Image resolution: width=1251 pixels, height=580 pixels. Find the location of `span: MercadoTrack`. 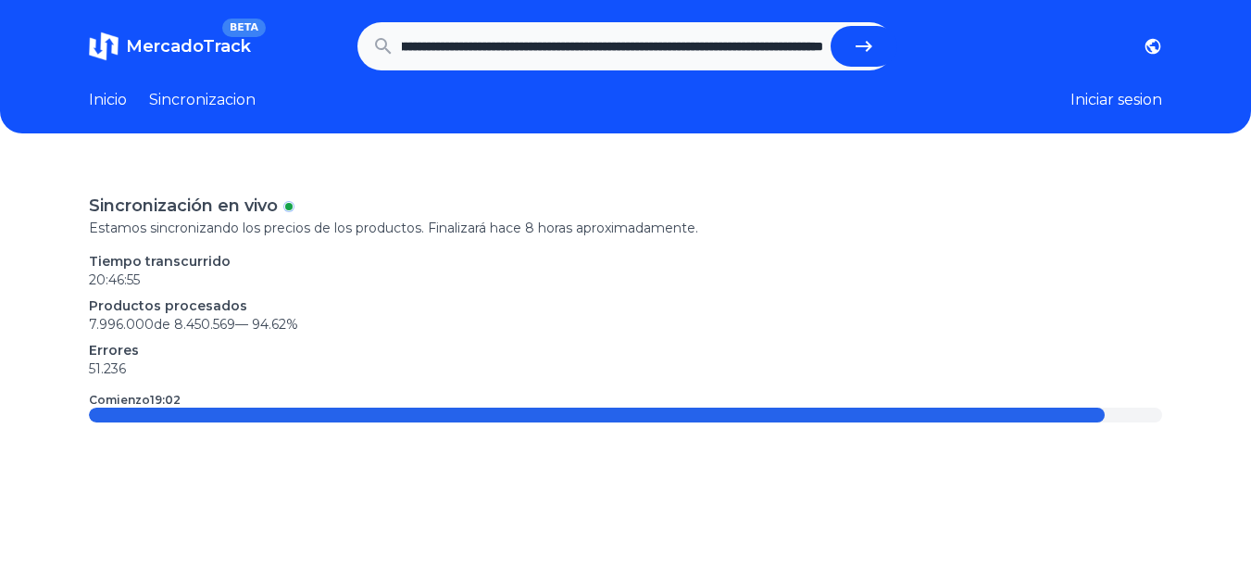

span: MercadoTrack is located at coordinates (188, 46).